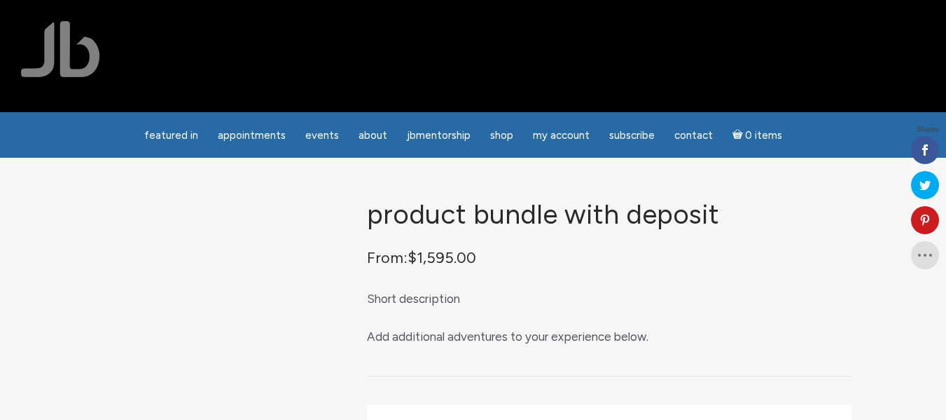 This screenshot has width=946, height=420. Describe the element at coordinates (251, 135) in the screenshot. I see `a: Appointments` at that location.